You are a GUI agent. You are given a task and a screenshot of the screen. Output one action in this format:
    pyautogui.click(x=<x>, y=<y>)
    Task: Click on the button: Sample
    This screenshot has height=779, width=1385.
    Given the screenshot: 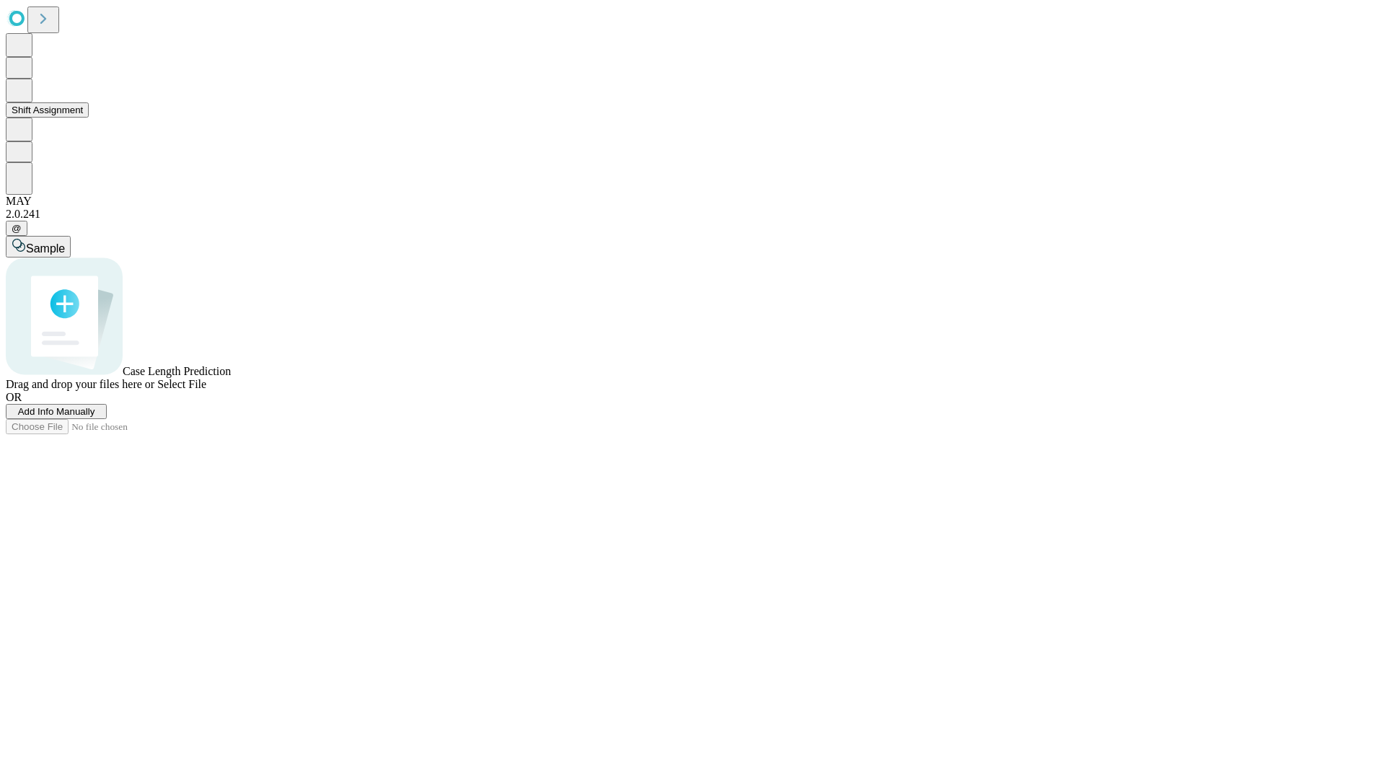 What is the action you would take?
    pyautogui.click(x=38, y=247)
    